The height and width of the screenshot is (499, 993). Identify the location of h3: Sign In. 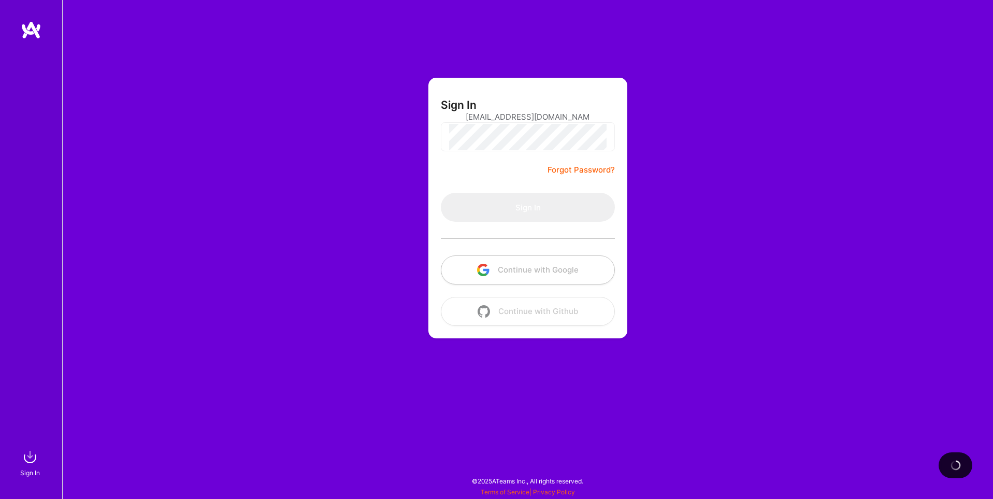
(459, 105).